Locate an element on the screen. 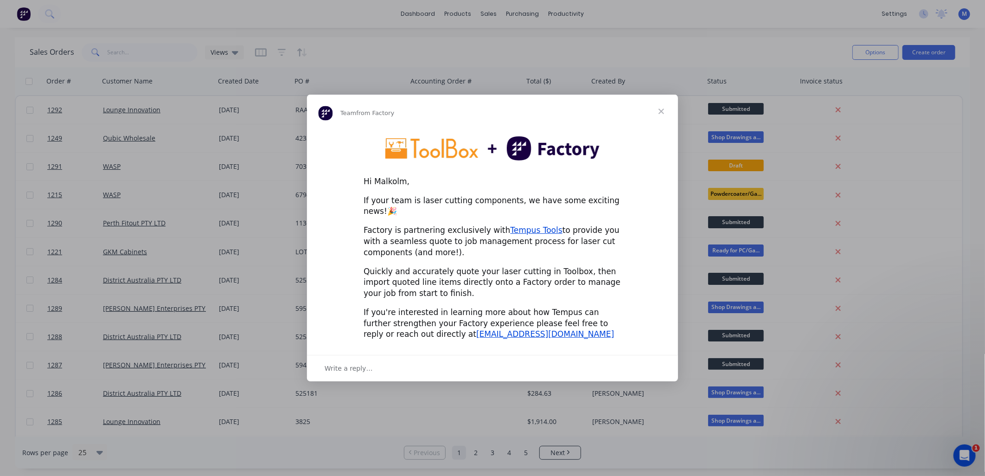 Image resolution: width=985 pixels, height=476 pixels. span: Write a reply… is located at coordinates (349, 368).